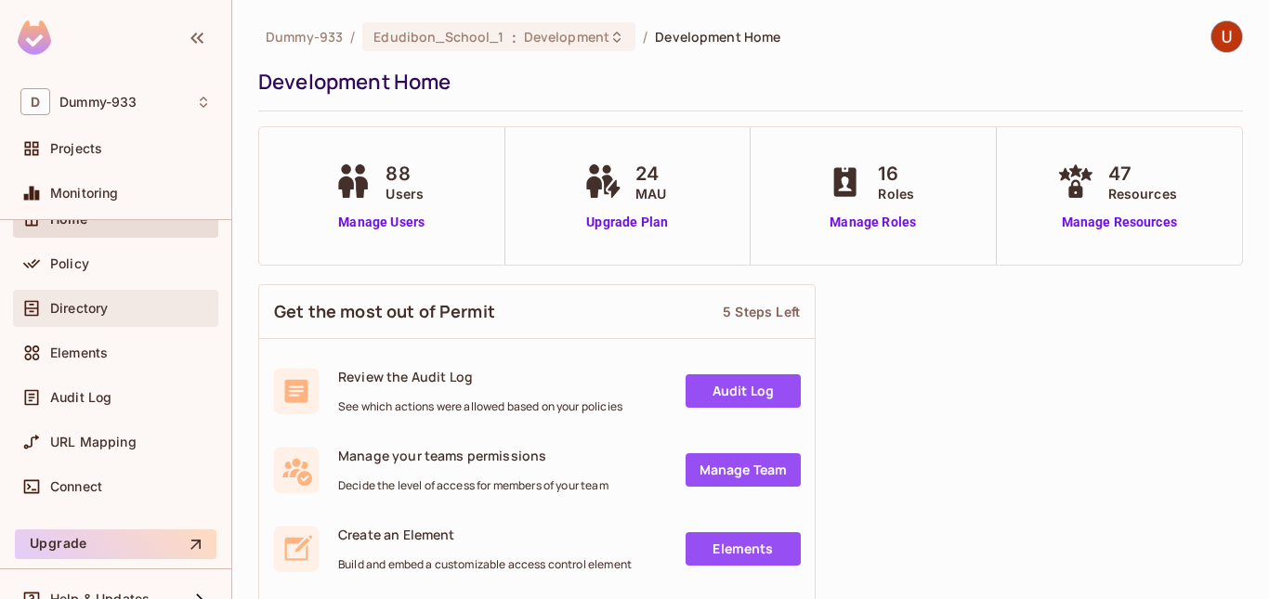  Describe the element at coordinates (473, 486) in the screenshot. I see `span: Decide the level of access for members of your team` at that location.